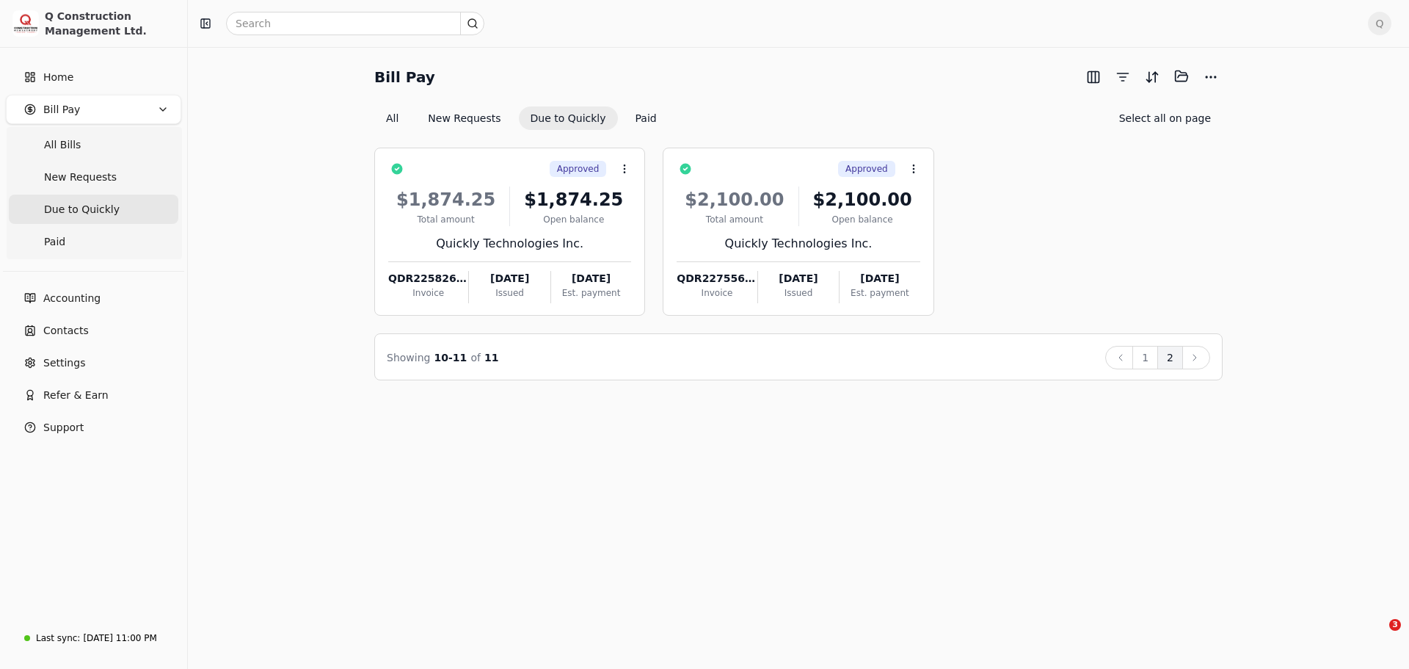 This screenshot has height=669, width=1409. What do you see at coordinates (93, 330) in the screenshot?
I see `a: Contacts` at bounding box center [93, 330].